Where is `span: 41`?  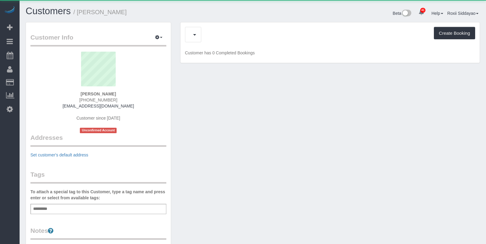 span: 41 is located at coordinates (423, 10).